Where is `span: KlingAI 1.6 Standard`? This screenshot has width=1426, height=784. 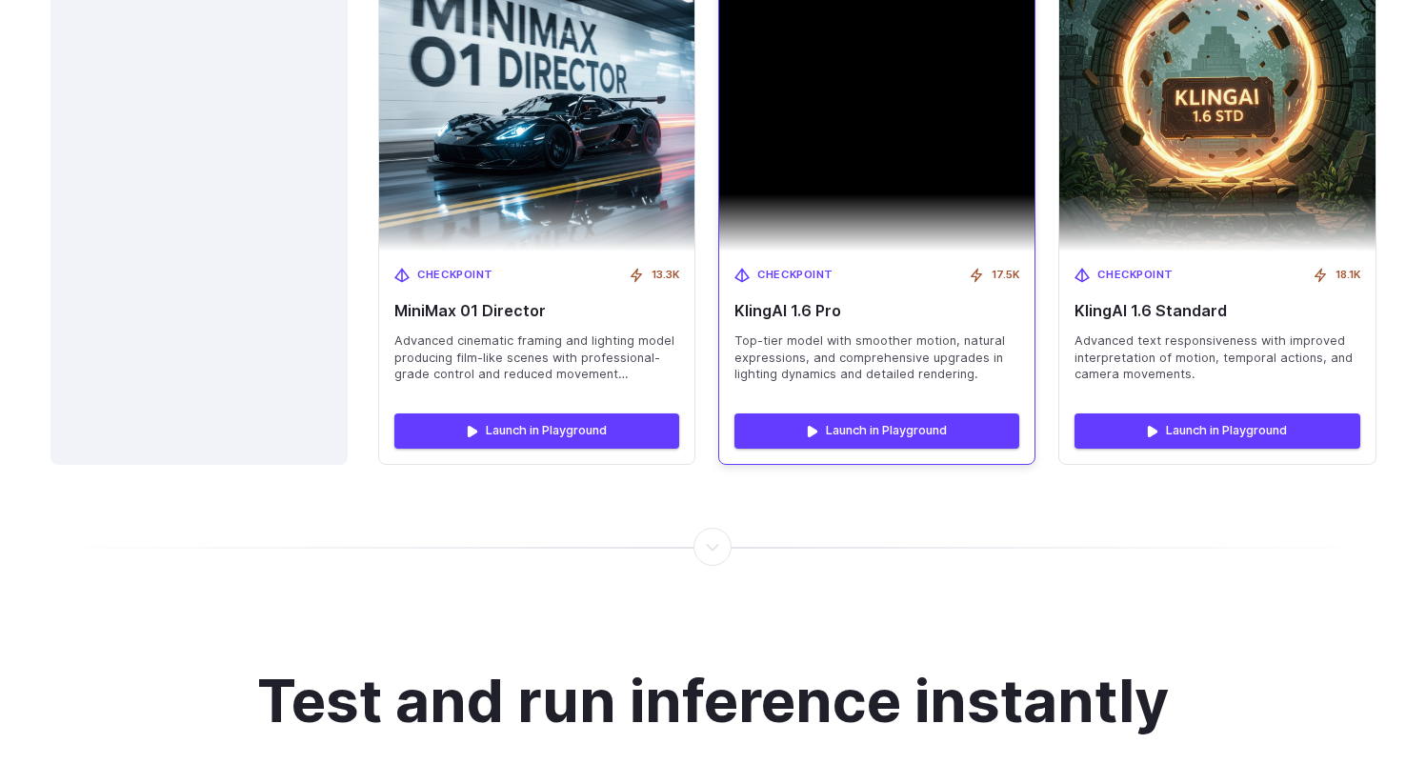 span: KlingAI 1.6 Standard is located at coordinates (1217, 311).